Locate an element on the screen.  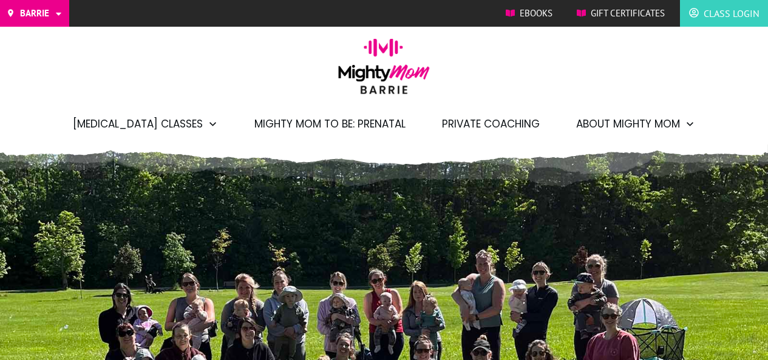
a: About Mighty Mom is located at coordinates (635, 124).